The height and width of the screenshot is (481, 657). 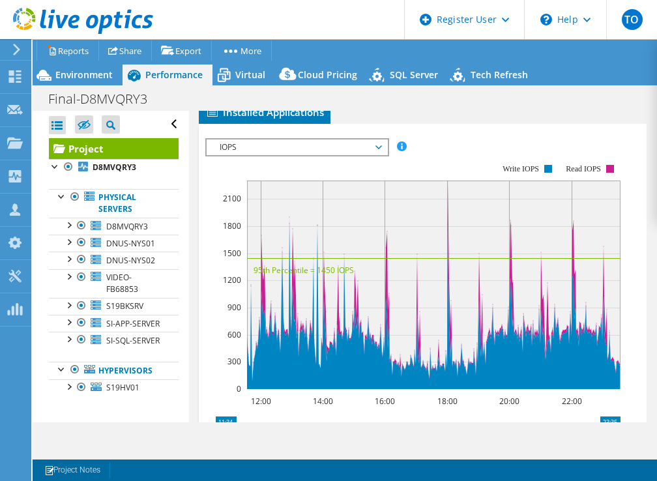 What do you see at coordinates (113, 323) in the screenshot?
I see `a: SI-APP-SERVER` at bounding box center [113, 323].